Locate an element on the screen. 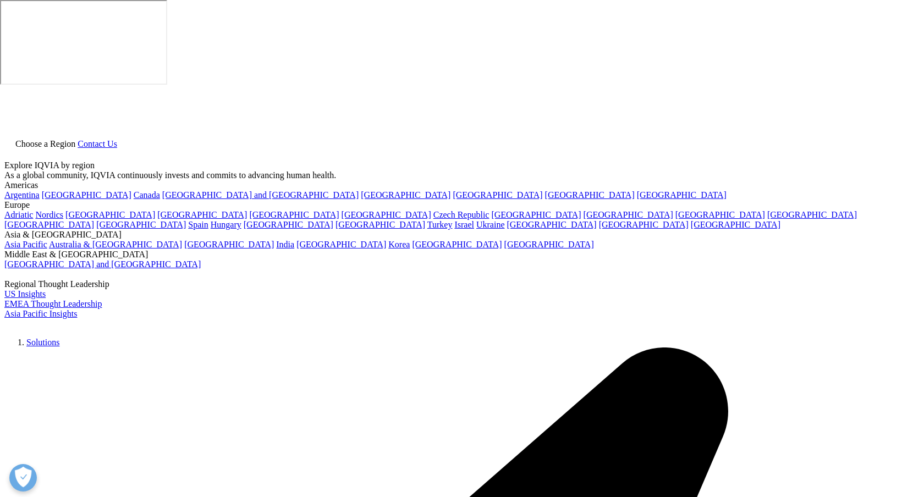 This screenshot has height=497, width=924. a: Adriatic is located at coordinates (19, 214).